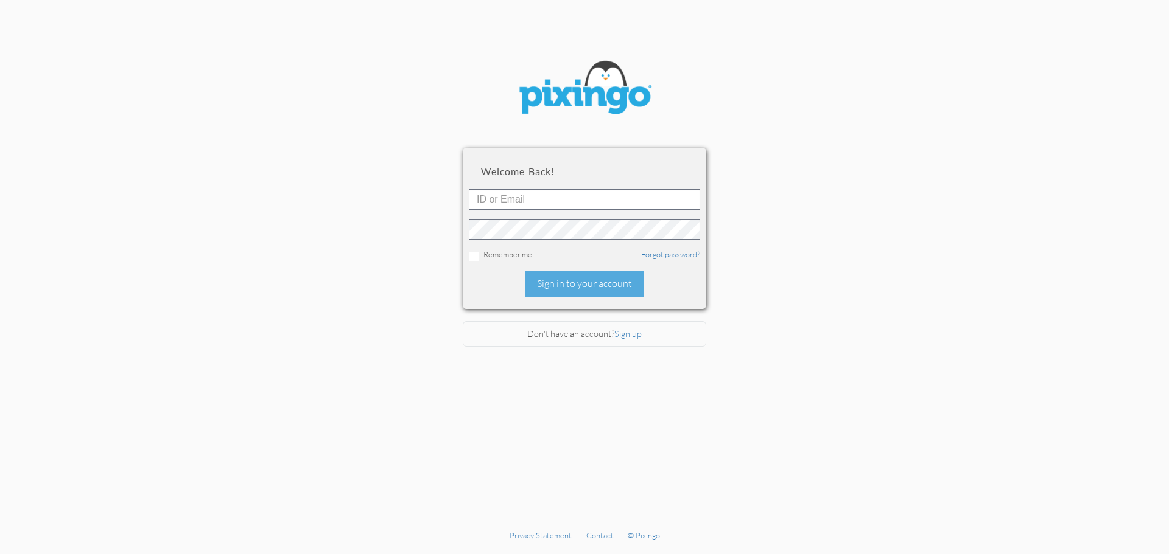 Image resolution: width=1169 pixels, height=554 pixels. Describe the element at coordinates (628, 334) in the screenshot. I see `a: Sign up` at that location.